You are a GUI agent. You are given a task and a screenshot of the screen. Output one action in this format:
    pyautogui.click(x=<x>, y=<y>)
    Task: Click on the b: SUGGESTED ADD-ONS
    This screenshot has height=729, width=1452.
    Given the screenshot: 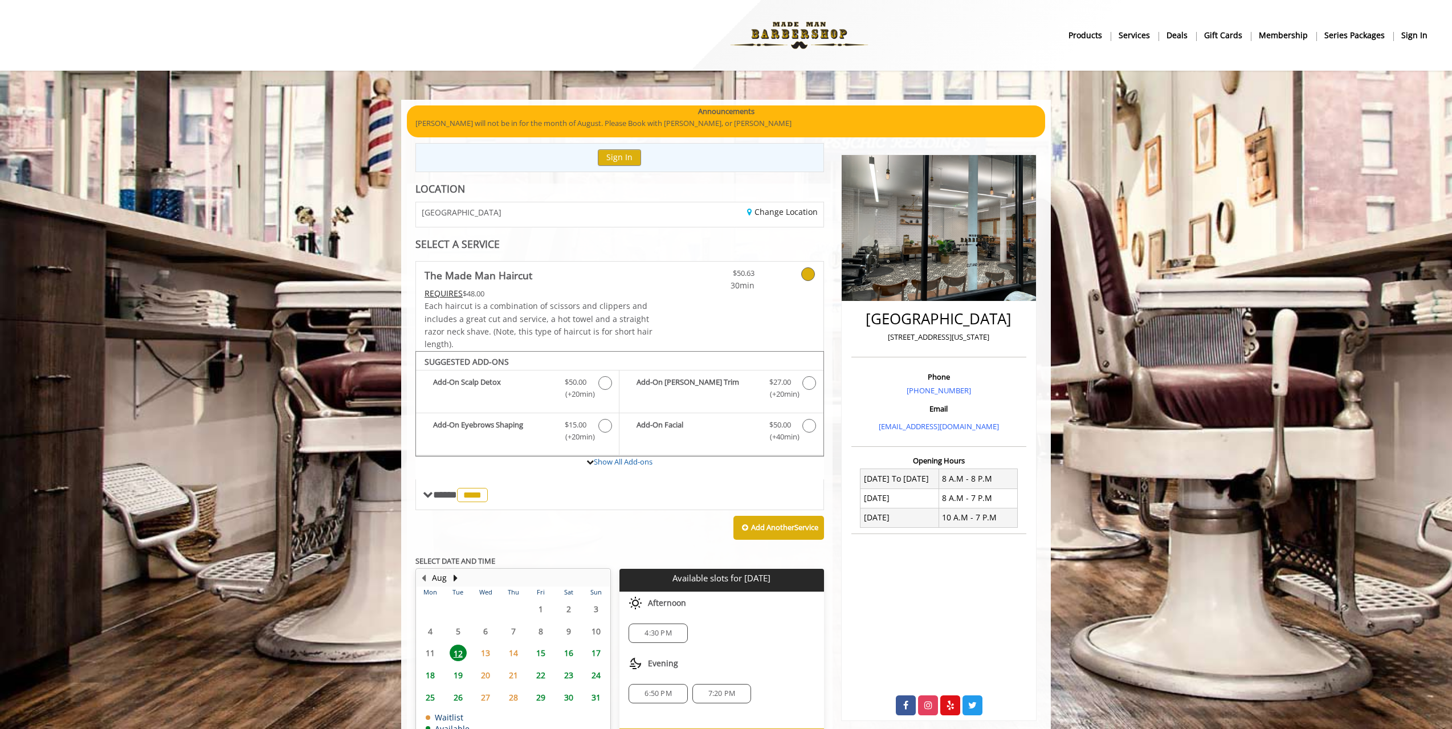 What is the action you would take?
    pyautogui.click(x=467, y=361)
    